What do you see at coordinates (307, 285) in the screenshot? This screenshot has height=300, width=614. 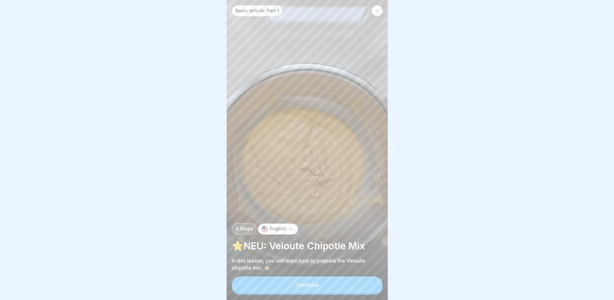 I see `div: Continue` at bounding box center [307, 285].